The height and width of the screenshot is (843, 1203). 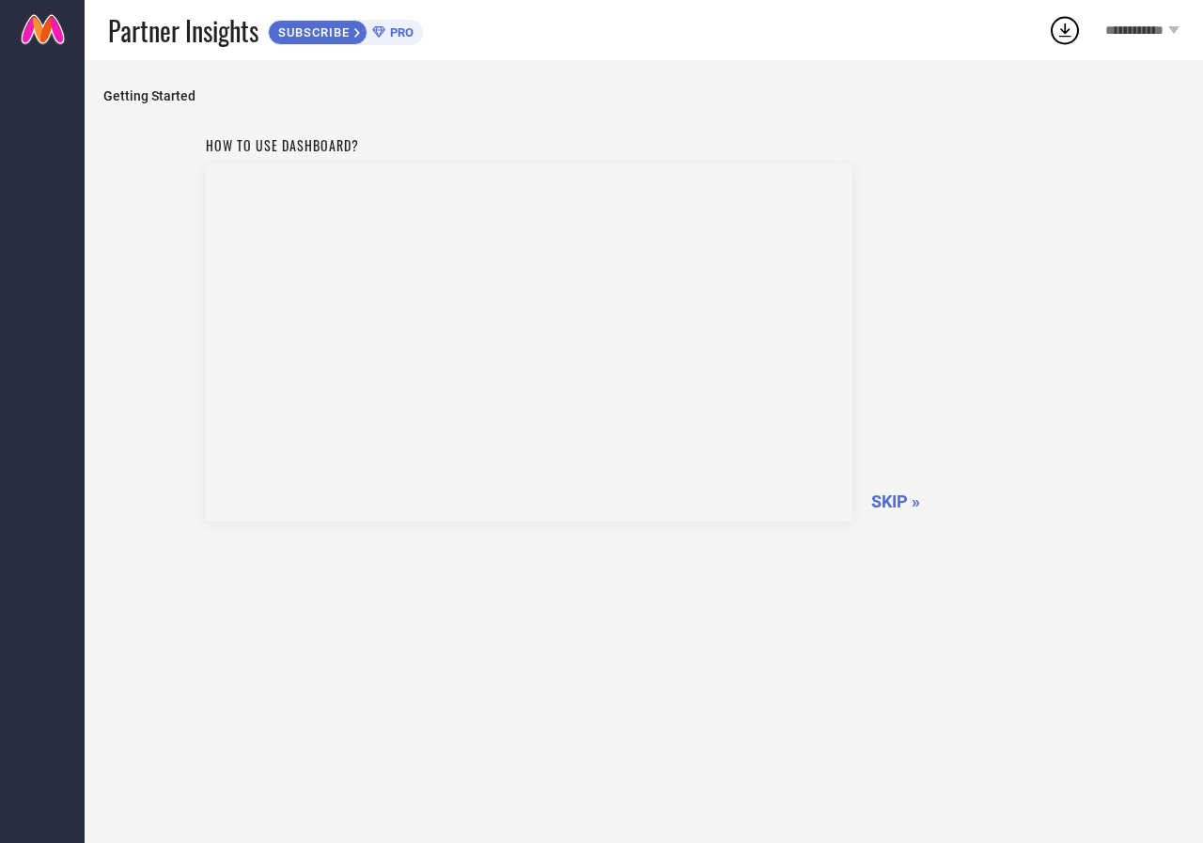 I want to click on span: PRO, so click(x=399, y=32).